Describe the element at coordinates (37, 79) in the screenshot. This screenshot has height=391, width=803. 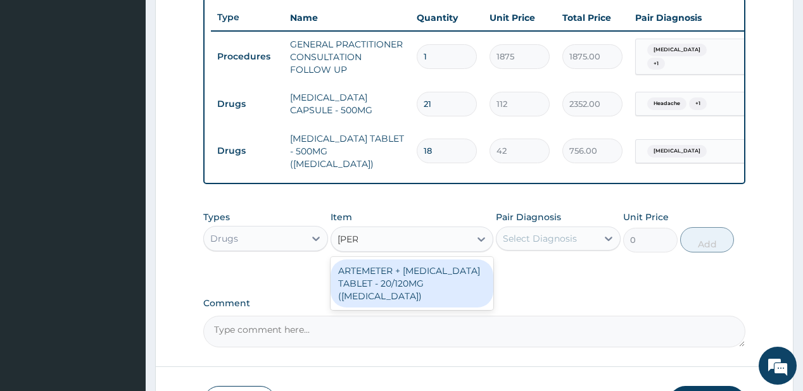
I see `img: d_794563401_company_1708531726252_794563401` at that location.